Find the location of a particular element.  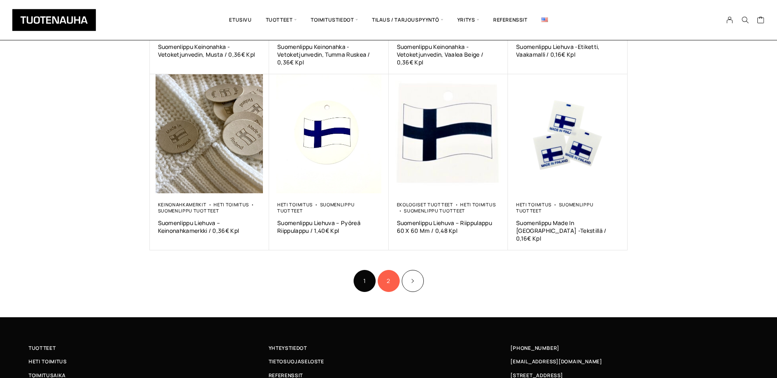

a: My Account is located at coordinates (729, 20).